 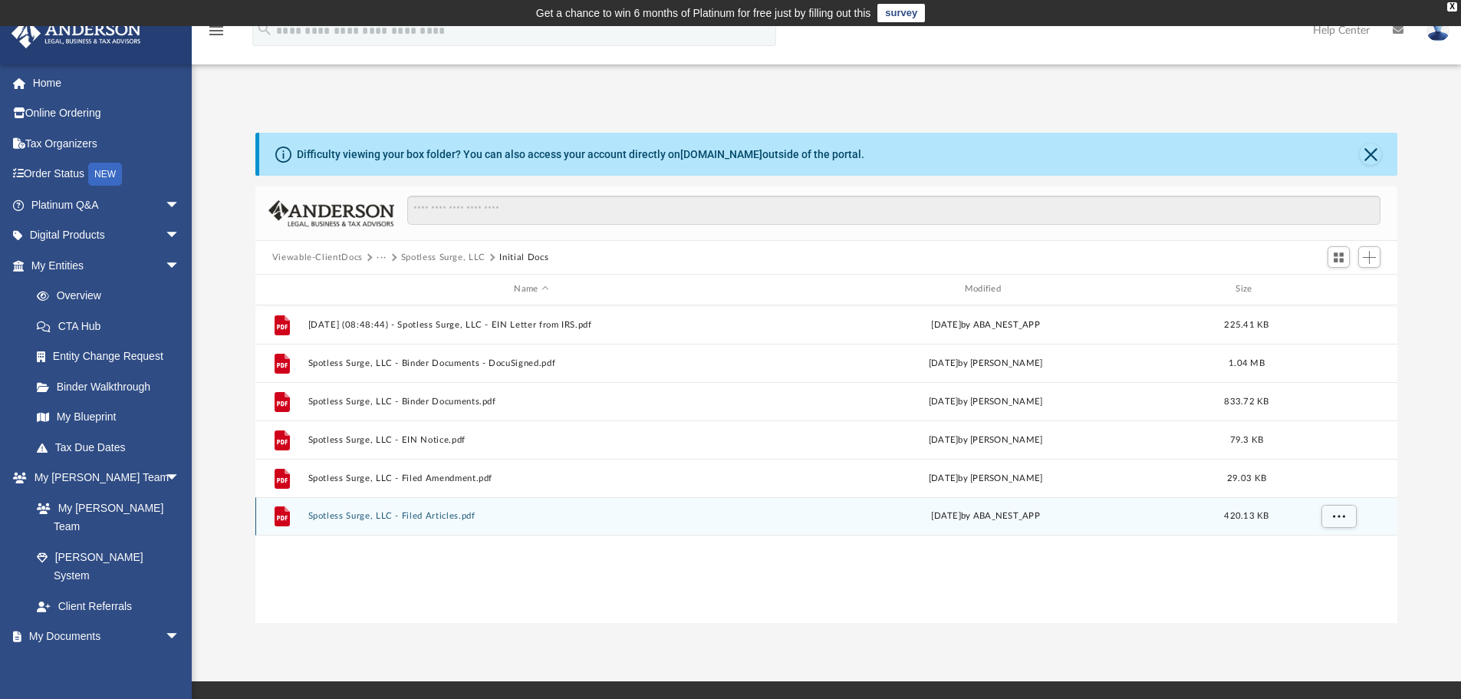 What do you see at coordinates (108, 606) in the screenshot?
I see `a: Client Referrals` at bounding box center [108, 606].